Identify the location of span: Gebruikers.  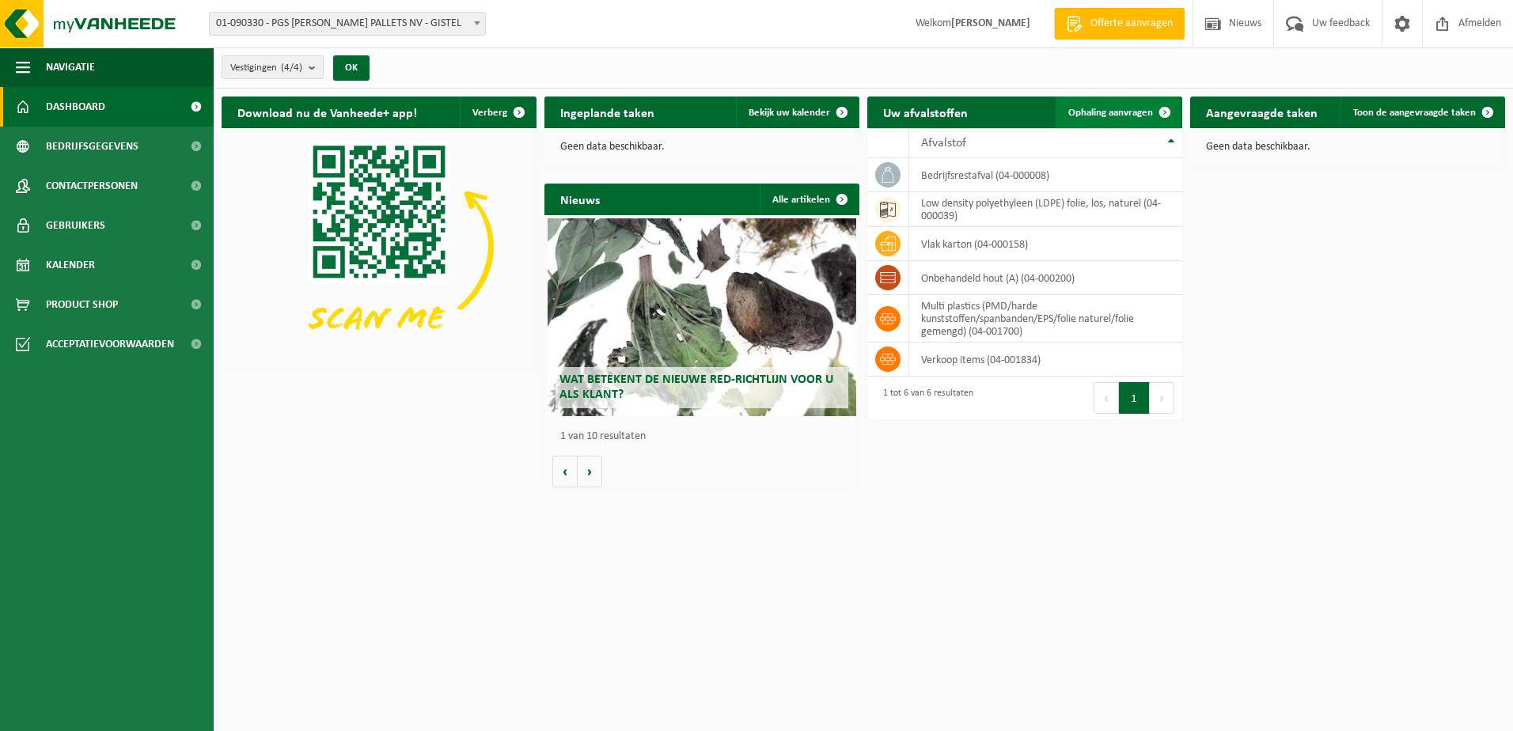
(75, 226).